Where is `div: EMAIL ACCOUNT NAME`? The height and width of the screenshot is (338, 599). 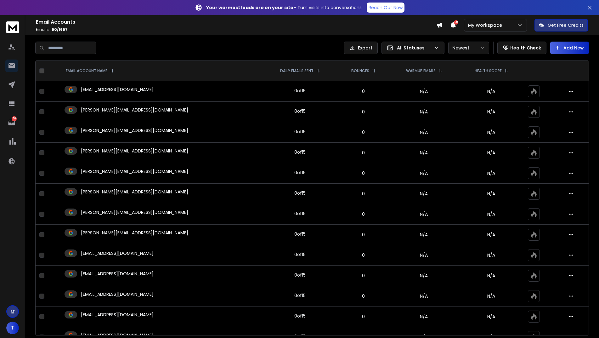
div: EMAIL ACCOUNT NAME is located at coordinates (90, 71).